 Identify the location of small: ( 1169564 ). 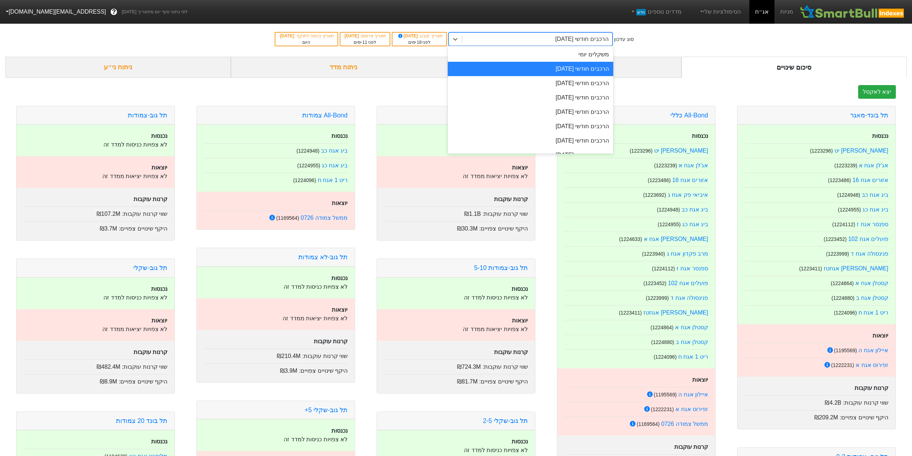
(288, 218).